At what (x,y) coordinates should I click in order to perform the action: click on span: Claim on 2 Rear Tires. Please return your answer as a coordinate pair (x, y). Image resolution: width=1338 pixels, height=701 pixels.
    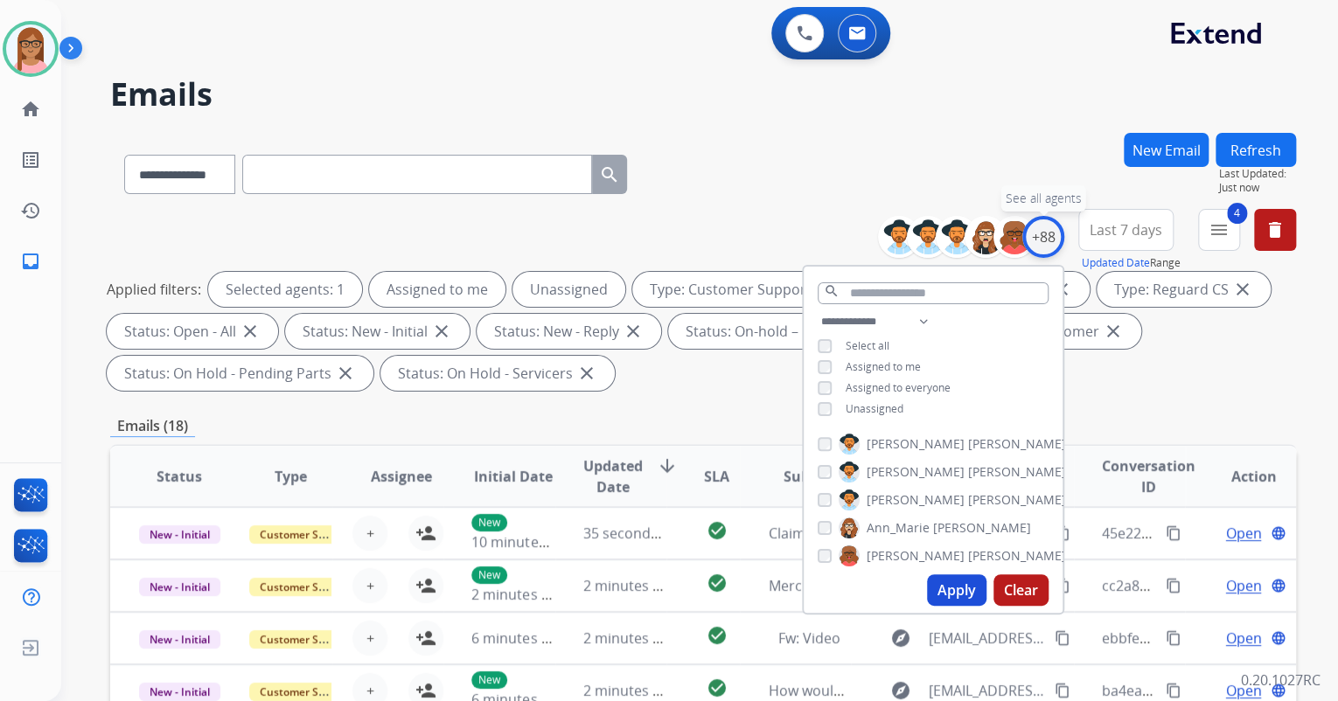
    Looking at the image, I should click on (837, 533).